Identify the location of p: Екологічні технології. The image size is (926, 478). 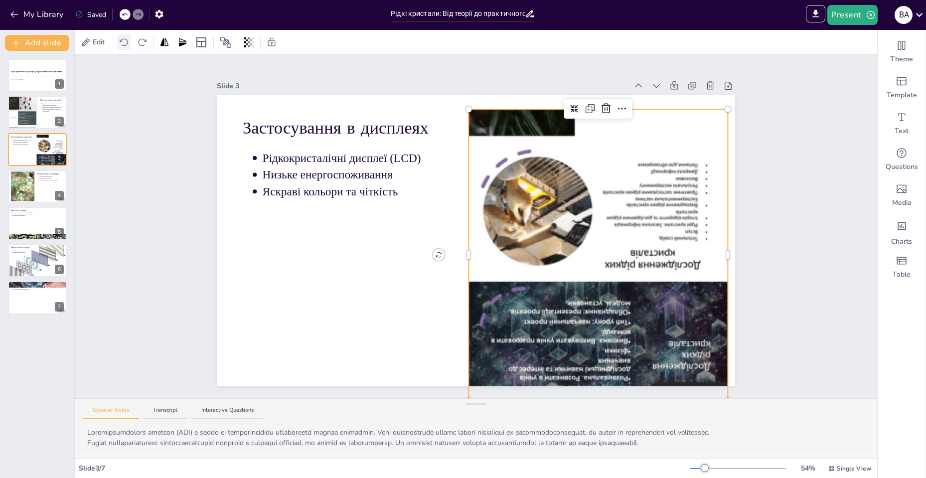
(38, 253).